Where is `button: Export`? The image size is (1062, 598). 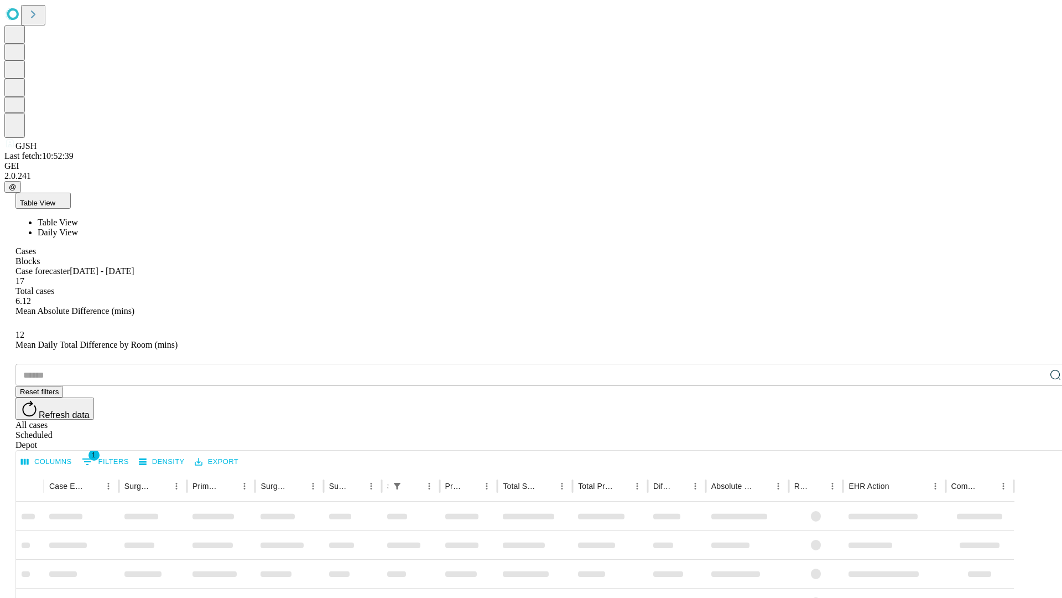 button: Export is located at coordinates (216, 461).